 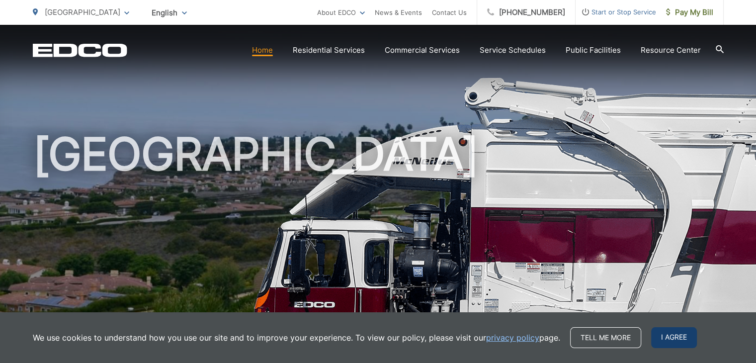 I want to click on span: Pay My Bill, so click(x=689, y=12).